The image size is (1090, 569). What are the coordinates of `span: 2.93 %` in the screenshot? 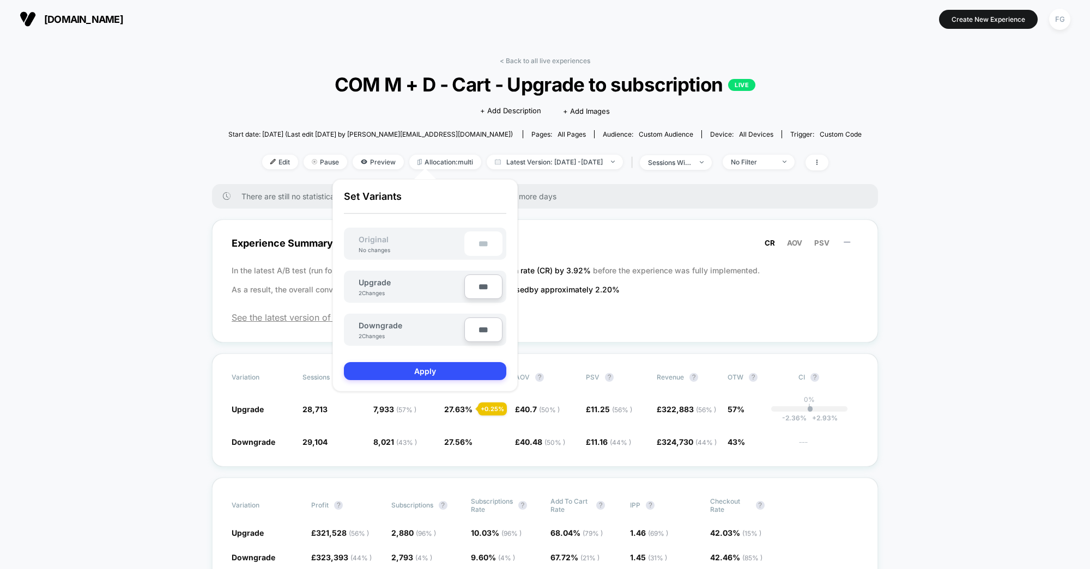 It's located at (822, 418).